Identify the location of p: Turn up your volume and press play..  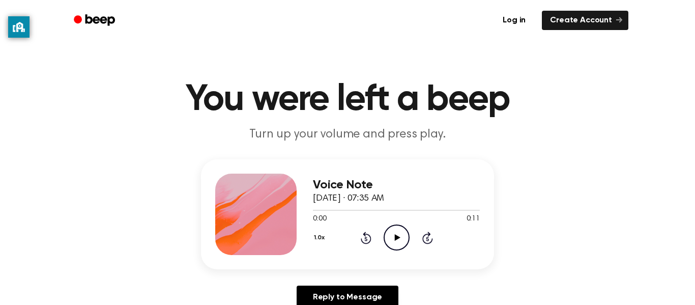
(348, 134).